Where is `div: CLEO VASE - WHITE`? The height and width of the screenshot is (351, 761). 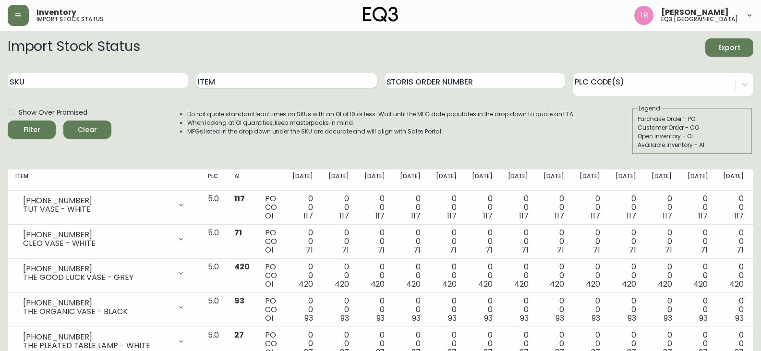 div: CLEO VASE - WHITE is located at coordinates (97, 243).